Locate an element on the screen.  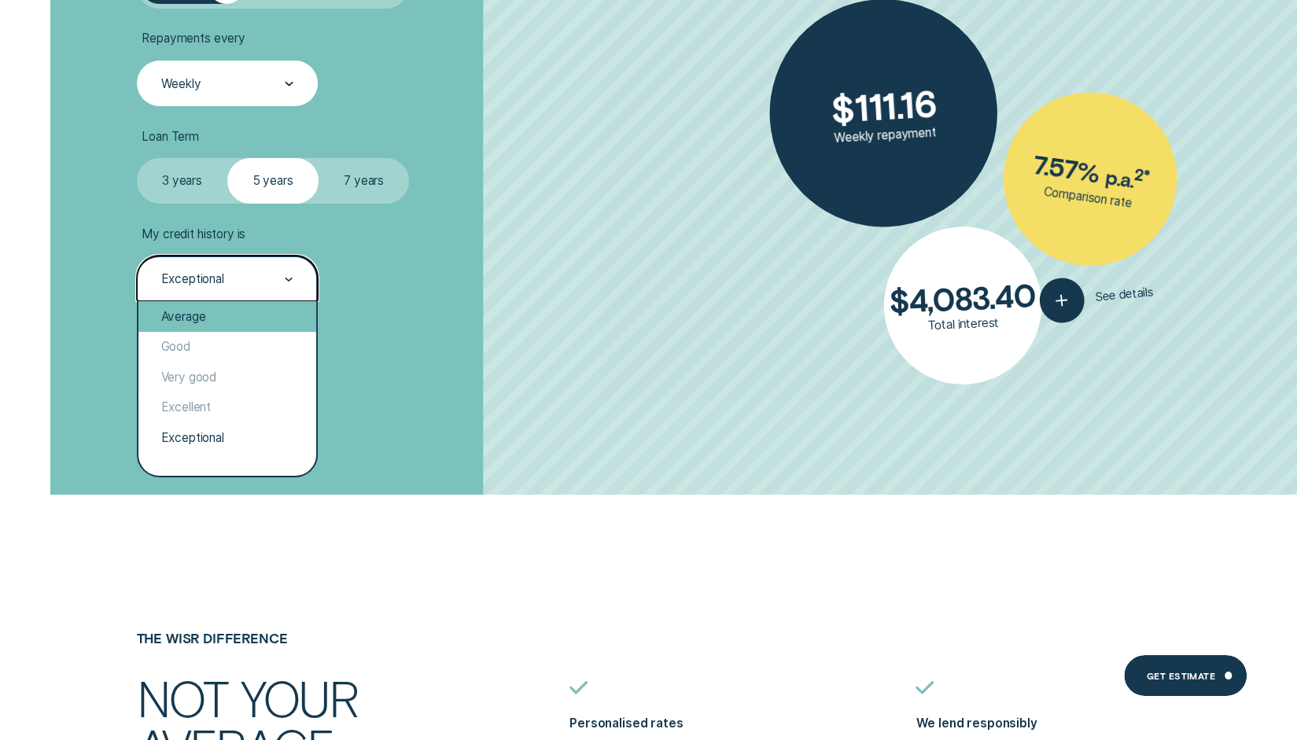
span: See details is located at coordinates (1124, 295).